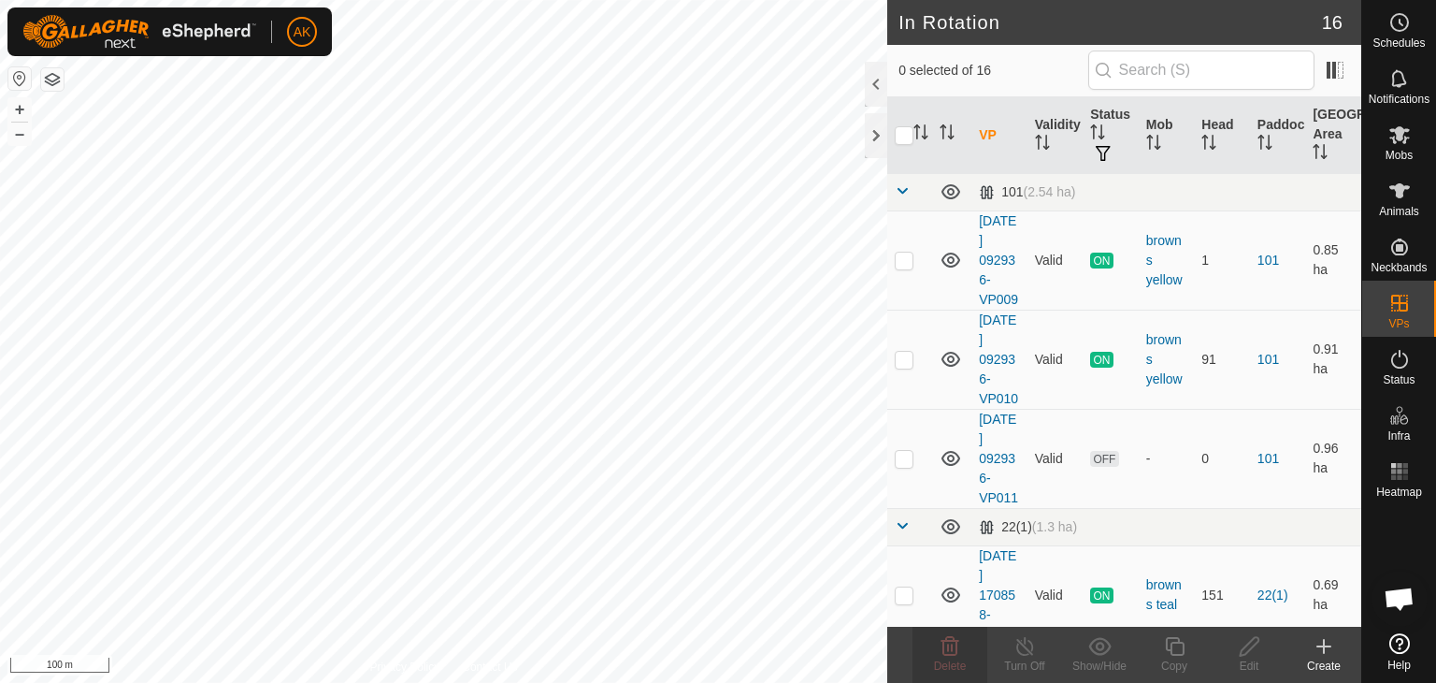 This screenshot has height=683, width=1436. I want to click on a: Help, so click(1399, 652).